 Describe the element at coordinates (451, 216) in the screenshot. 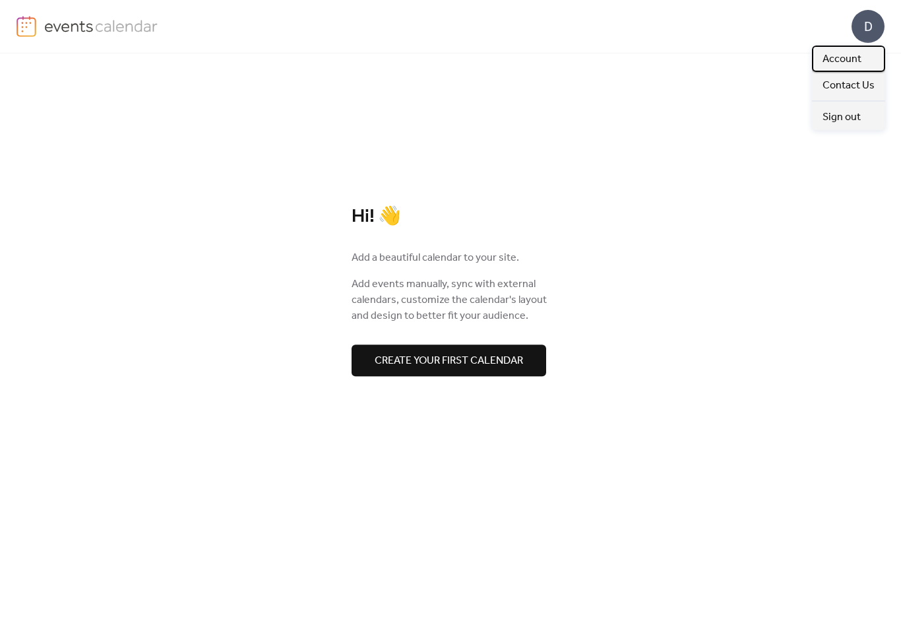

I see `div: Hi! 👋` at that location.